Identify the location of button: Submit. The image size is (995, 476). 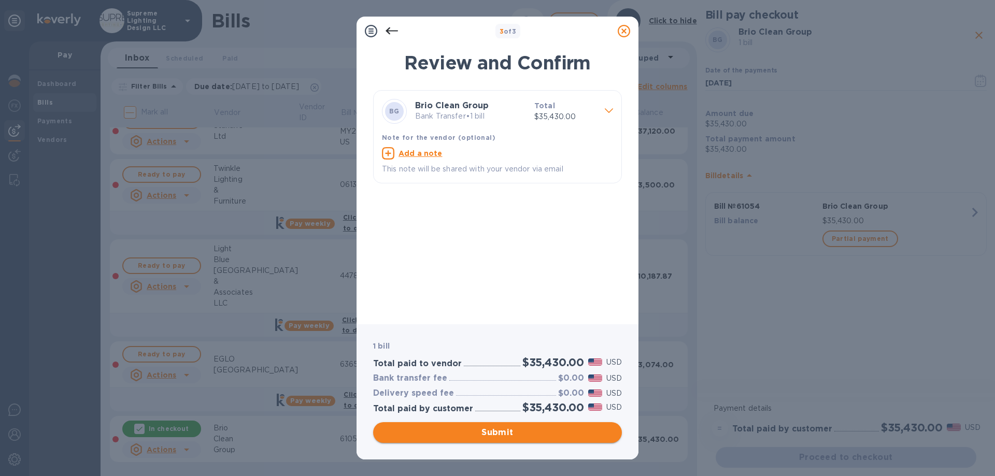
(498, 433).